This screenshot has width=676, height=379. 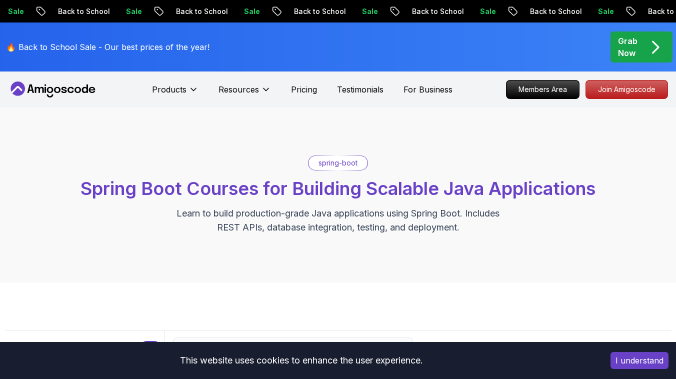 I want to click on button: Resources, so click(x=245, y=94).